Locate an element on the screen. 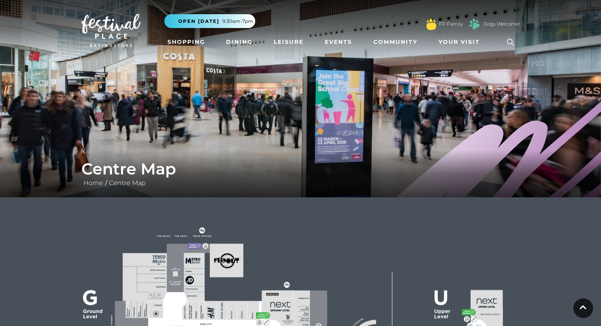  span: 9.30am-7pm is located at coordinates (238, 21).